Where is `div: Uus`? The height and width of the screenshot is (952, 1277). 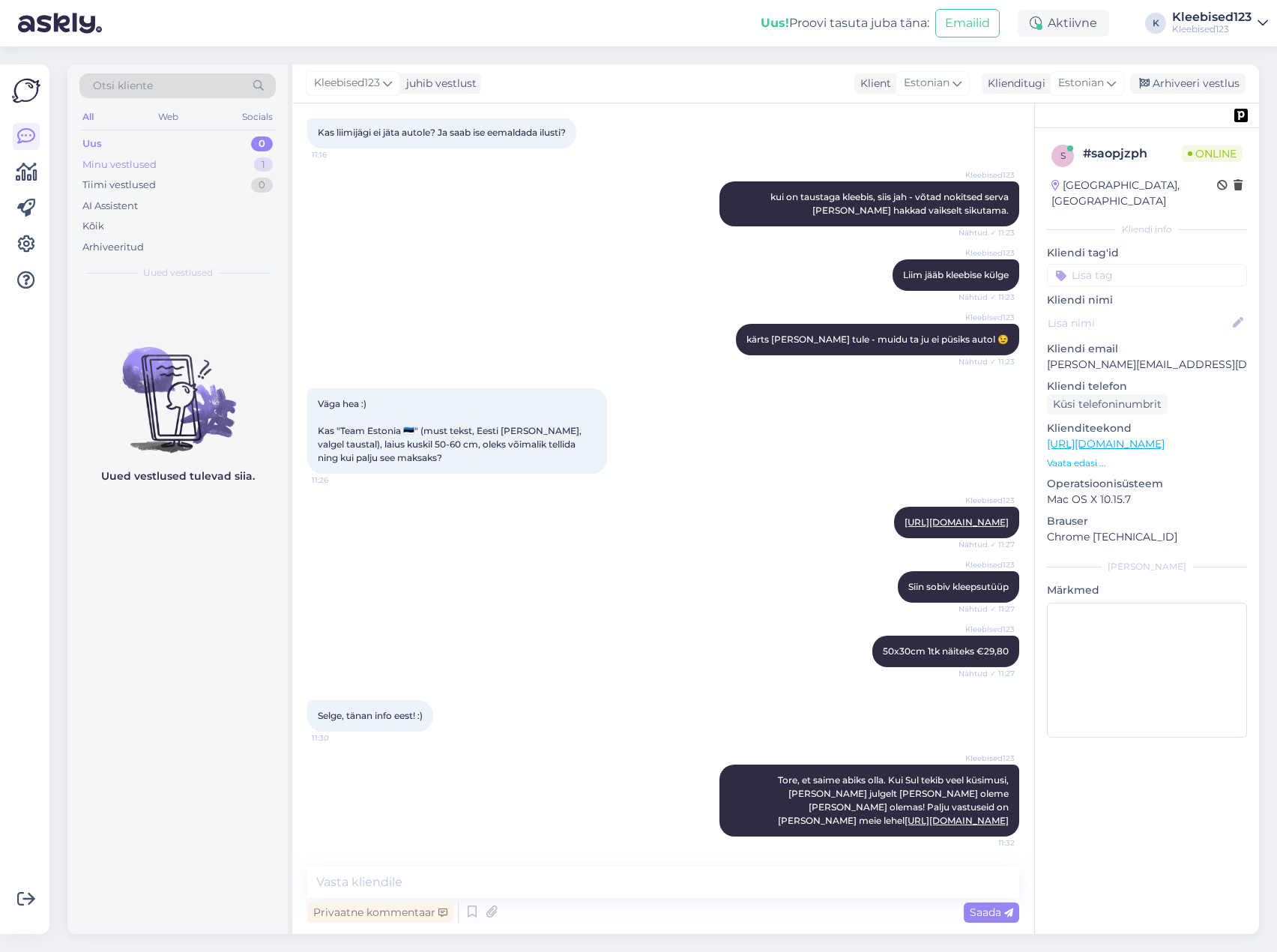
div: Uus is located at coordinates (92, 144).